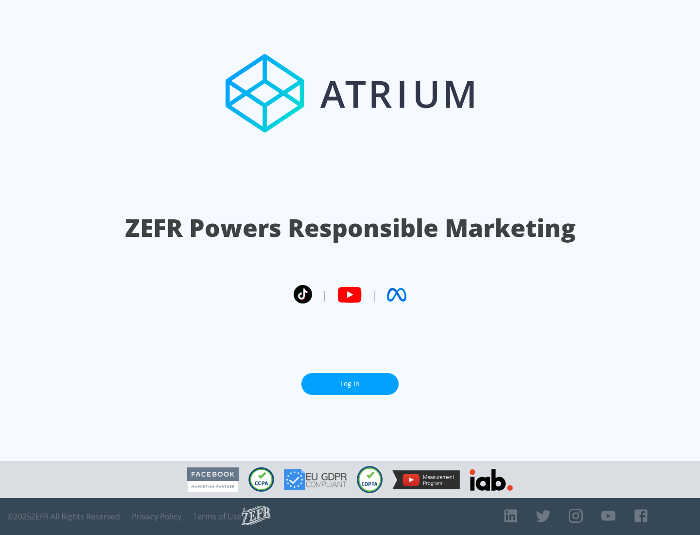 The width and height of the screenshot is (700, 535). I want to click on img: GDPR Compliant, so click(316, 480).